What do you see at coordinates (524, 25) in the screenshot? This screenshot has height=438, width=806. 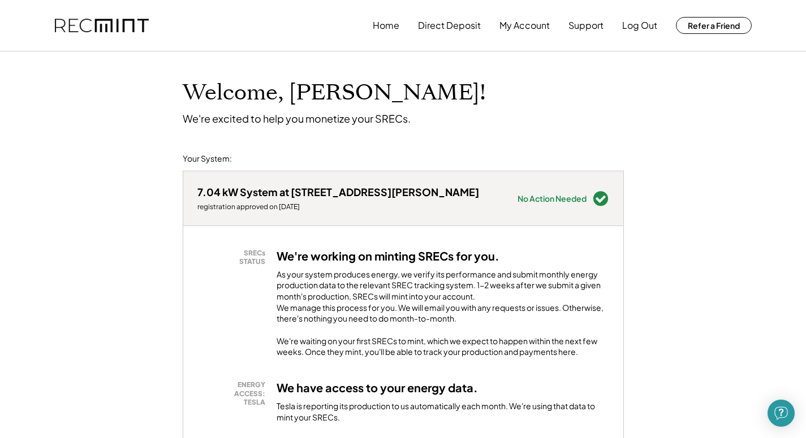 I see `button: My Account` at bounding box center [524, 25].